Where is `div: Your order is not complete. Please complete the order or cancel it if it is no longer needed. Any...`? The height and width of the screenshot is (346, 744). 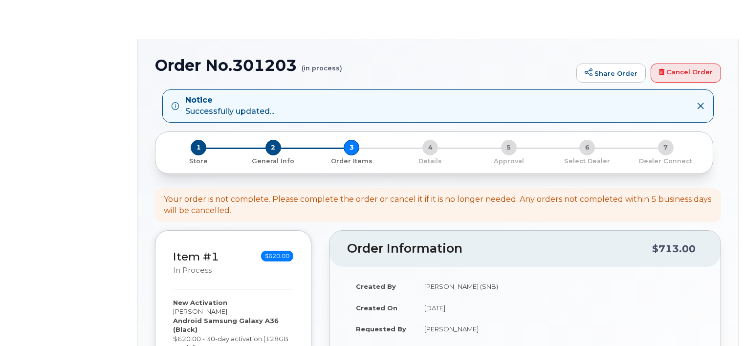 div: Your order is not complete. Please complete the order or cancel it if it is no longer needed. Any... is located at coordinates (438, 205).